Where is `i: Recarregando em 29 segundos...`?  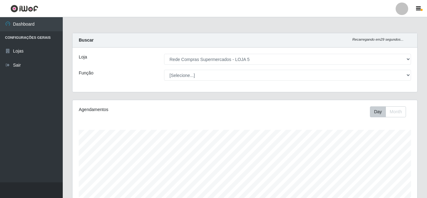
i: Recarregando em 29 segundos... is located at coordinates (377, 39).